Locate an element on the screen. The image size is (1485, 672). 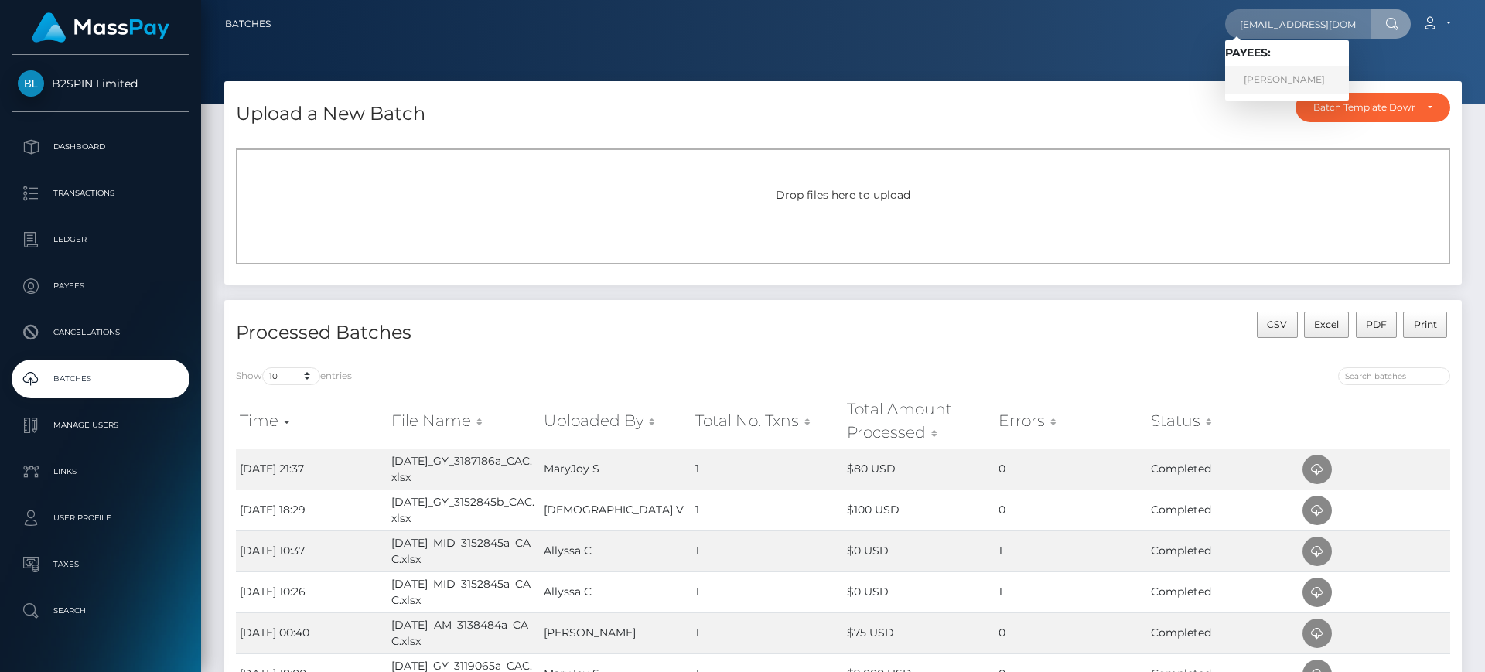
div: Batch Template Download is located at coordinates (1364, 108).